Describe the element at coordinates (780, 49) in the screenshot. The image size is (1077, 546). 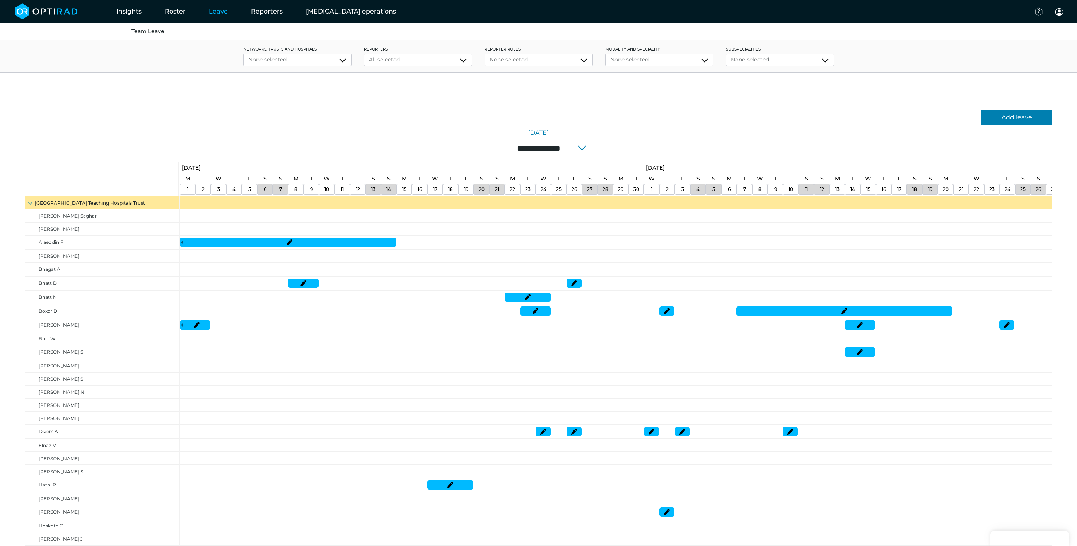
I see `label: Subspecialities` at that location.